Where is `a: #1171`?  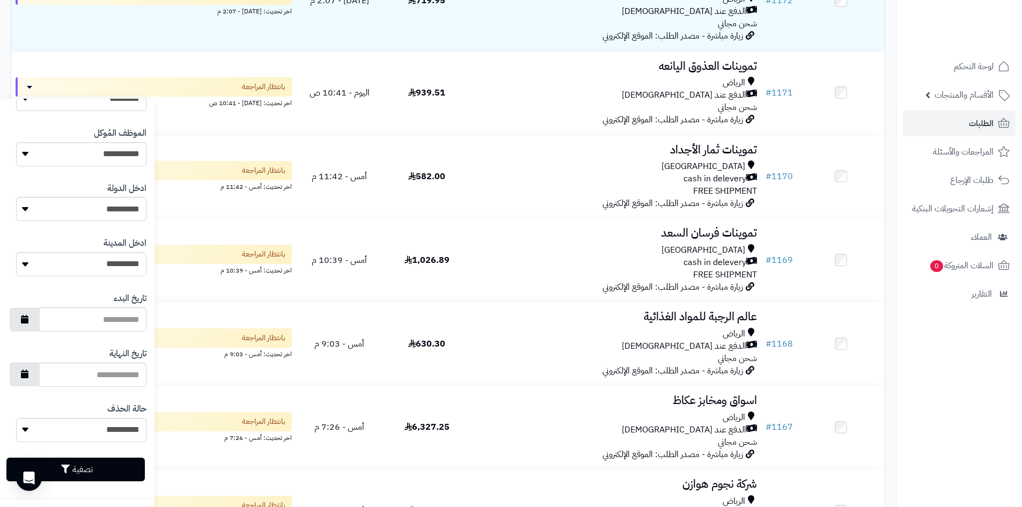 a: #1171 is located at coordinates (779, 93).